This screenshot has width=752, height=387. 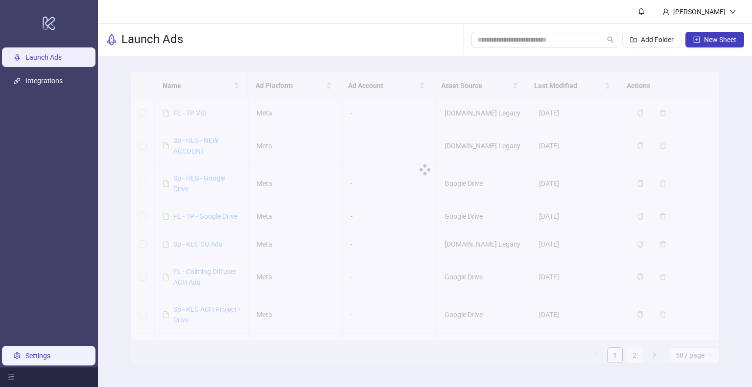 What do you see at coordinates (733, 12) in the screenshot?
I see `span: down` at bounding box center [733, 12].